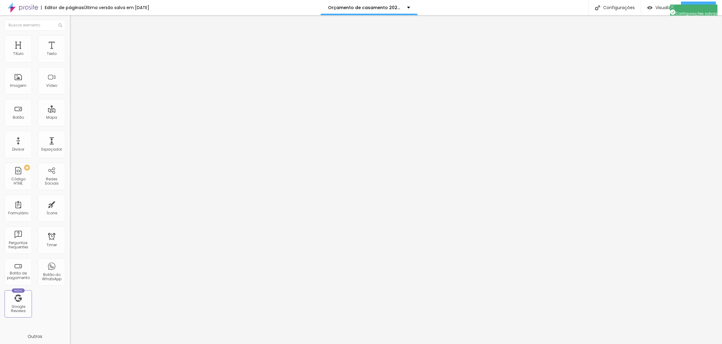 The width and height of the screenshot is (722, 344). I want to click on div: Imagem, so click(18, 86).